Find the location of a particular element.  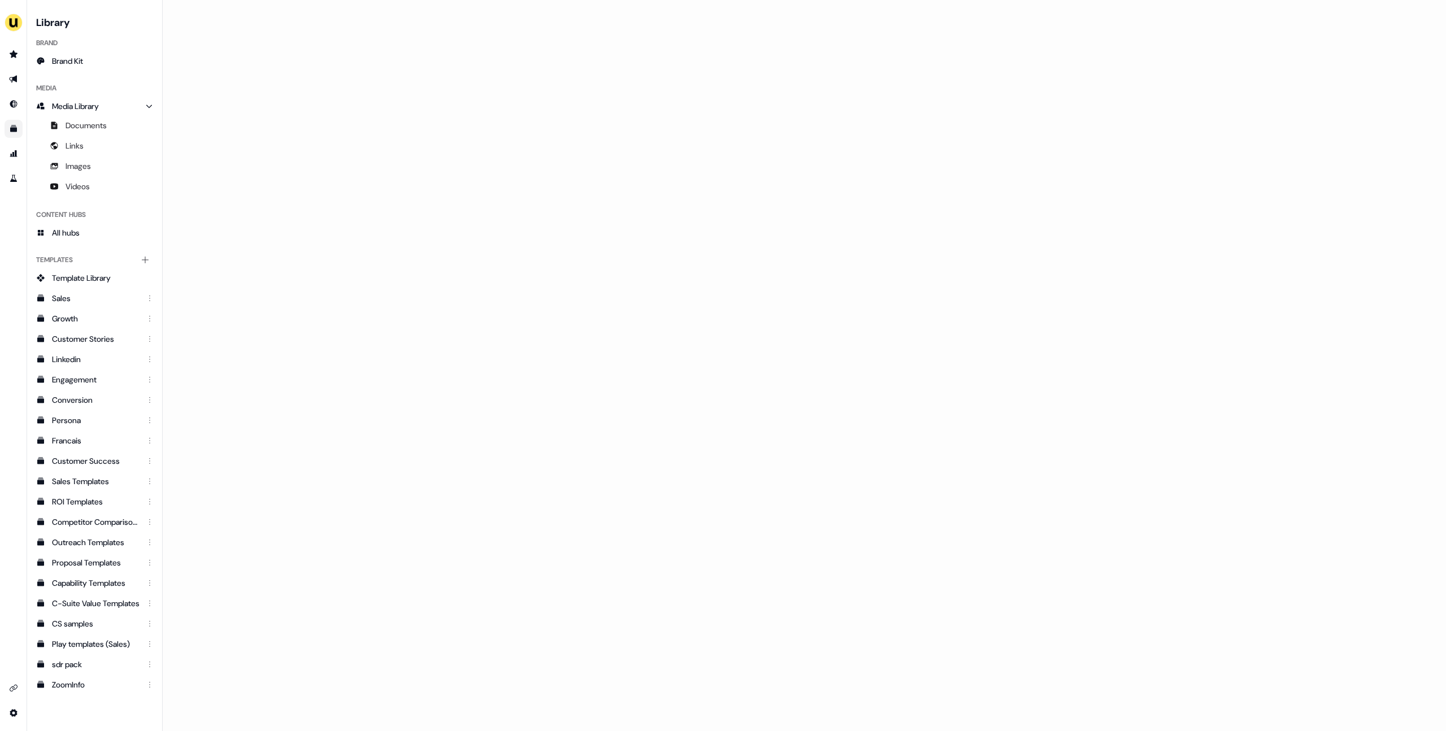

a: Competitor Comparisons is located at coordinates (94, 522).